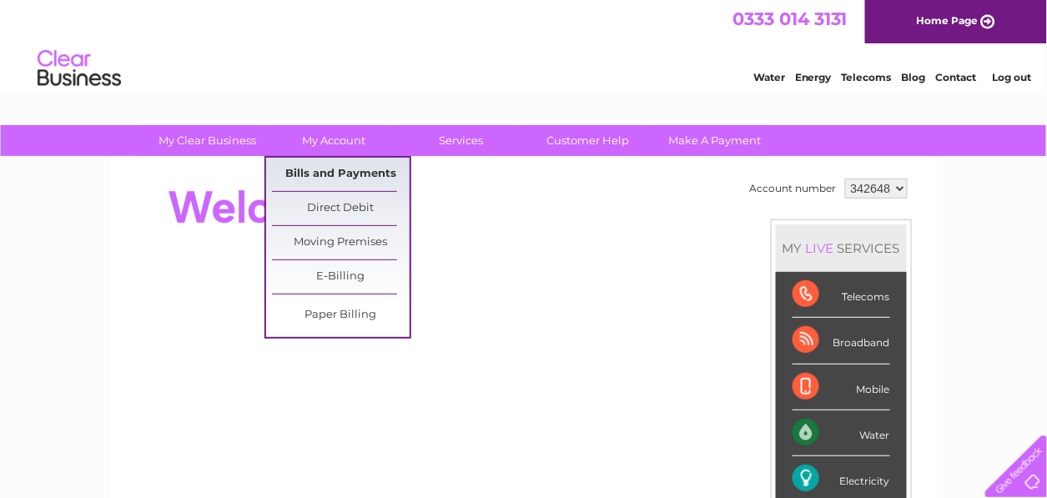  I want to click on a: My Clear Business, so click(207, 140).